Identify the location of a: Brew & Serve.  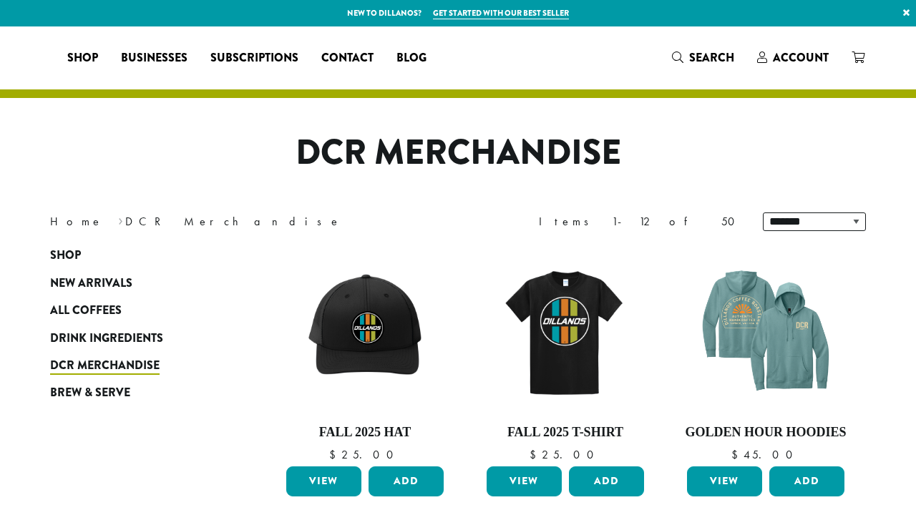
(136, 393).